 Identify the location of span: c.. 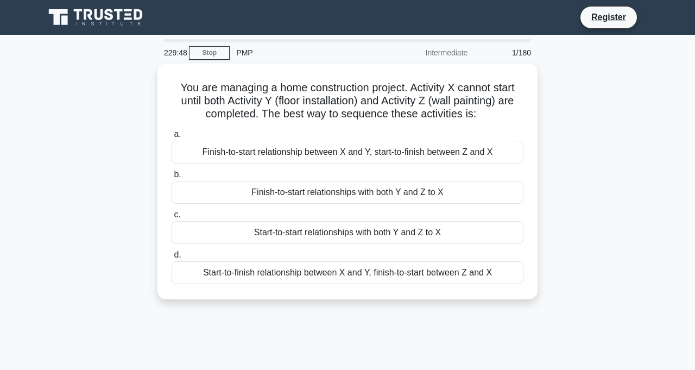
(177, 214).